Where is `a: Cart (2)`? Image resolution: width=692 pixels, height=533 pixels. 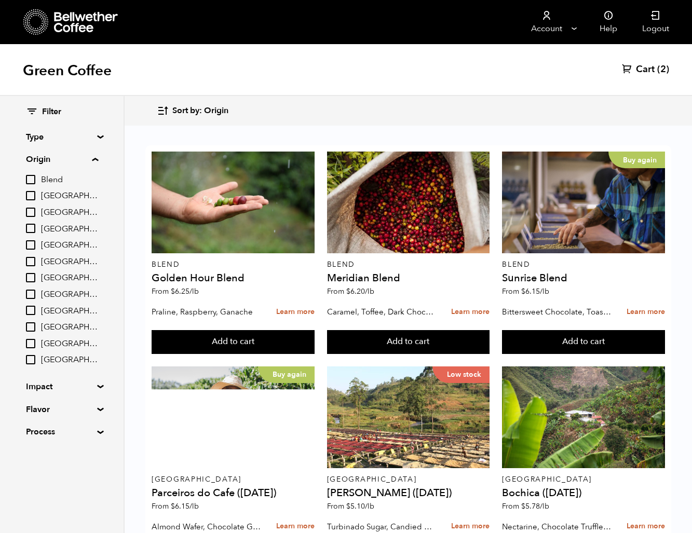 a: Cart (2) is located at coordinates (645, 70).